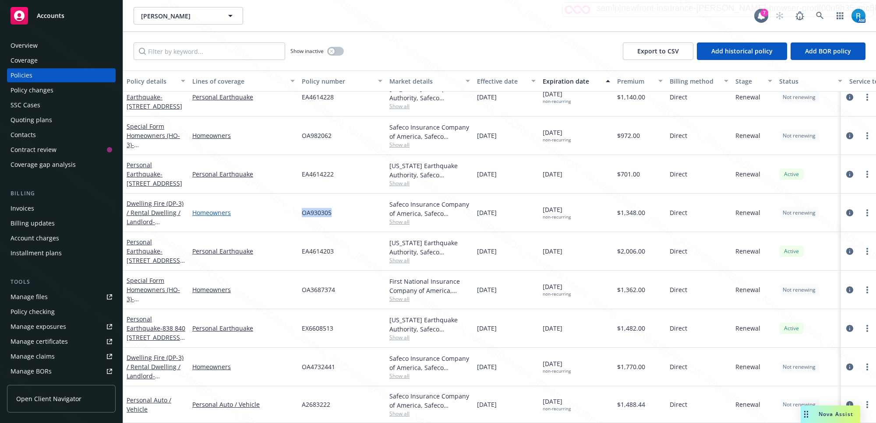  I want to click on img: photo, so click(859, 16).